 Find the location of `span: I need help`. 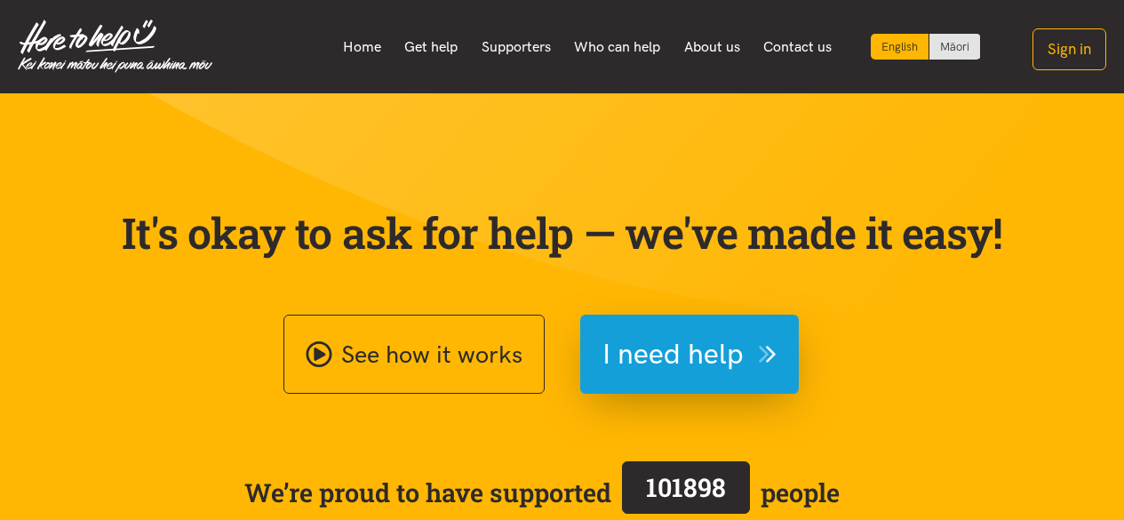

span: I need help is located at coordinates (673, 354).